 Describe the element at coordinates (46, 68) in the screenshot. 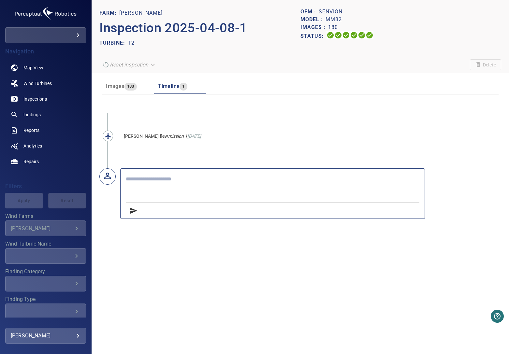

I see `a: map noActive` at that location.